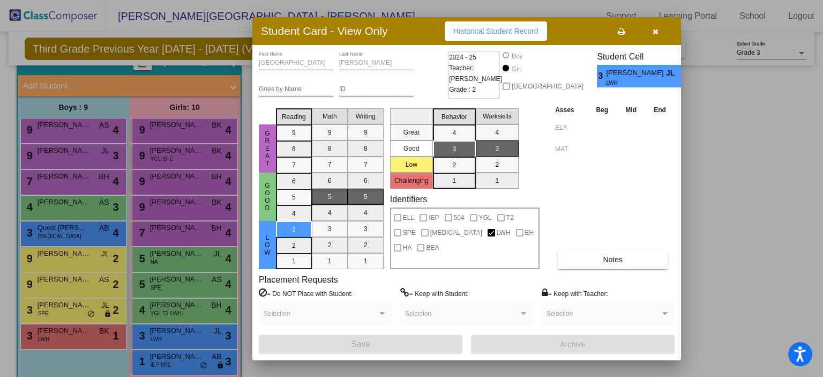  I want to click on label: Identifiers, so click(408, 199).